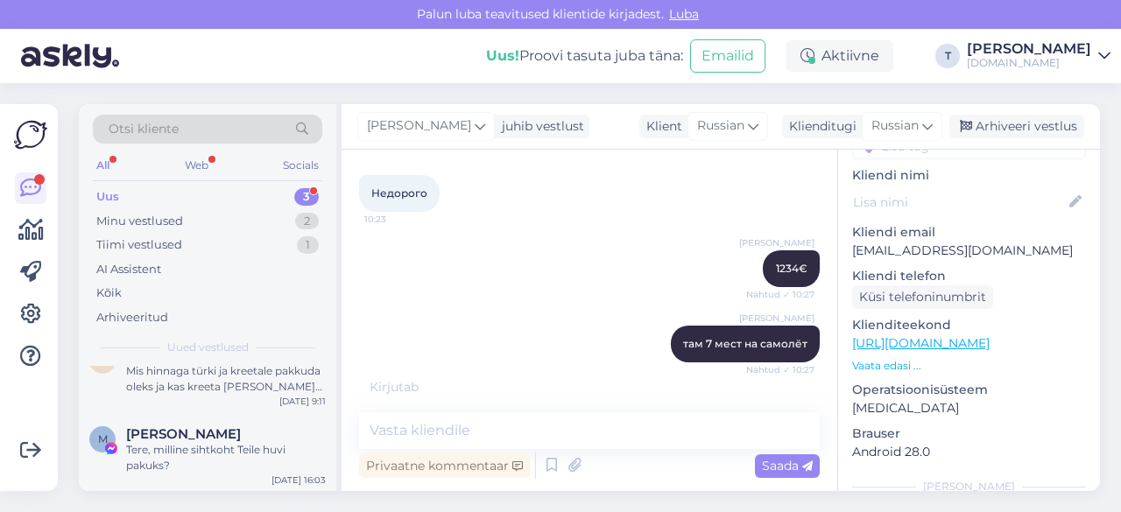  Describe the element at coordinates (728, 56) in the screenshot. I see `button: Emailid` at that location.